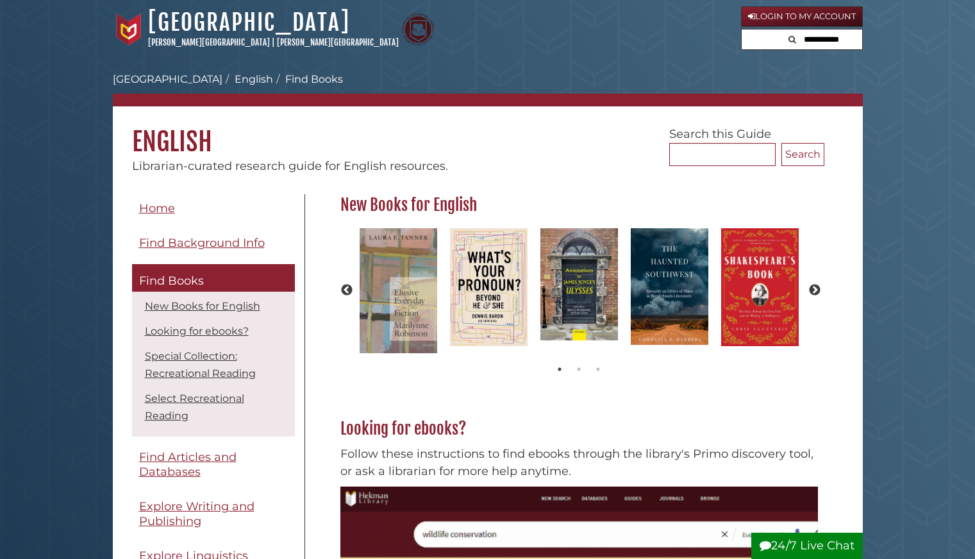 The width and height of the screenshot is (975, 559). I want to click on a: Home, so click(214, 208).